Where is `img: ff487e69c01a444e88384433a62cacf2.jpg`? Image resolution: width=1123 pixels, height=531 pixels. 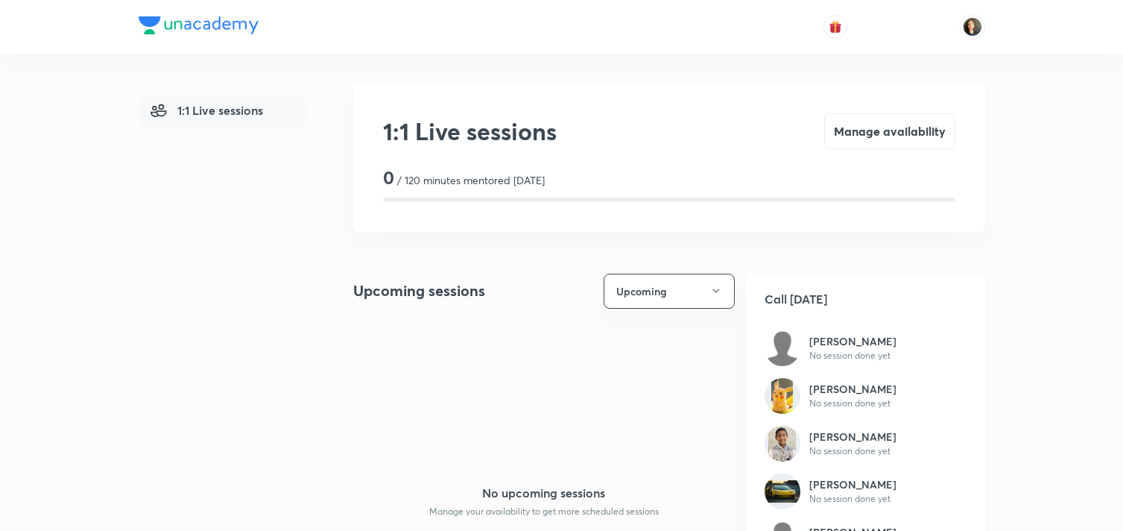 img: ff487e69c01a444e88384433a62cacf2.jpg is located at coordinates (782, 396).